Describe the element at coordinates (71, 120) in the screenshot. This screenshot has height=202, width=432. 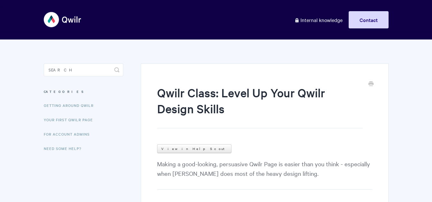
I see `a: Your First Qwilr Page` at that location.